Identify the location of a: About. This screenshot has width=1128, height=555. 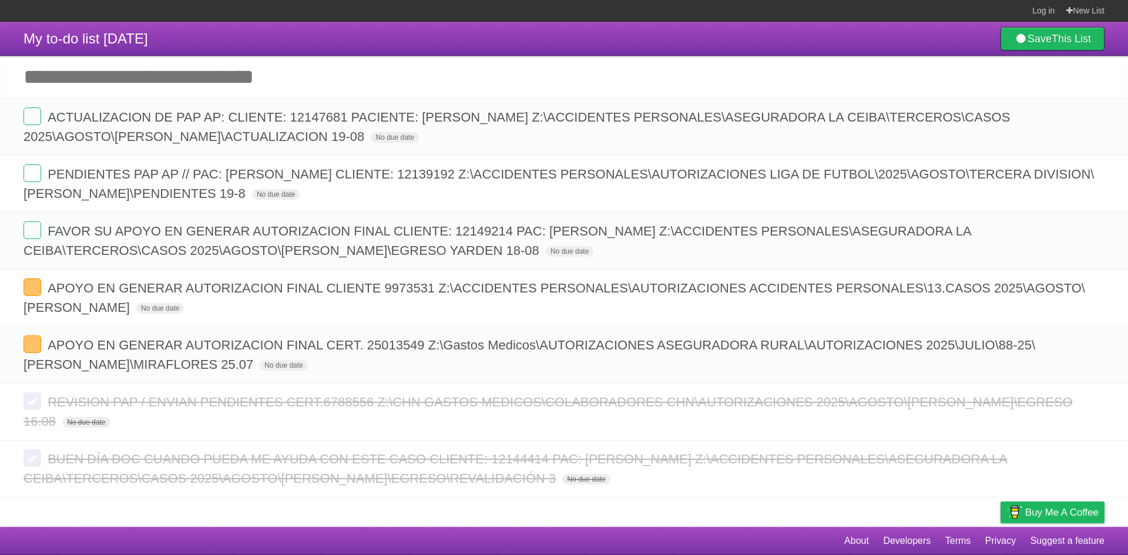
(857, 541).